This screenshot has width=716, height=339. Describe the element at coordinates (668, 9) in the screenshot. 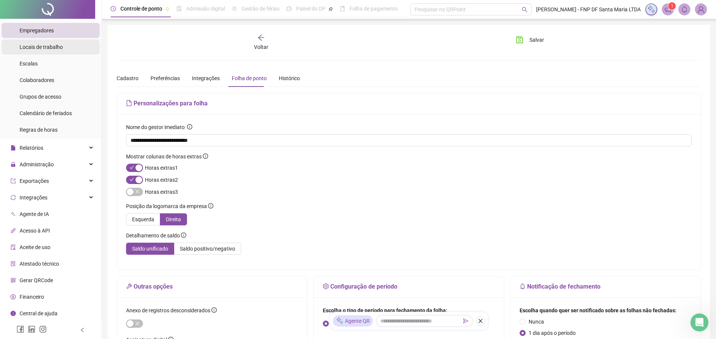

I see `span: notification` at that location.